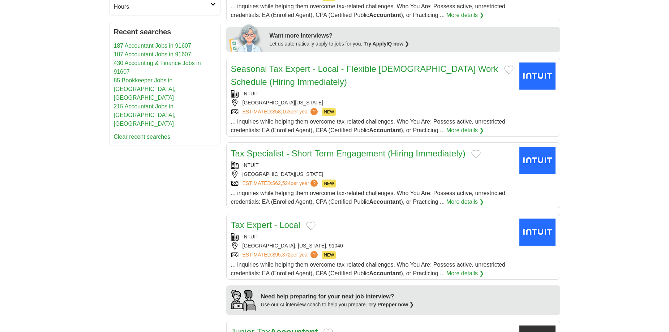 This screenshot has height=332, width=669. Describe the element at coordinates (281, 255) in the screenshot. I see `span: $95,372` at that location.